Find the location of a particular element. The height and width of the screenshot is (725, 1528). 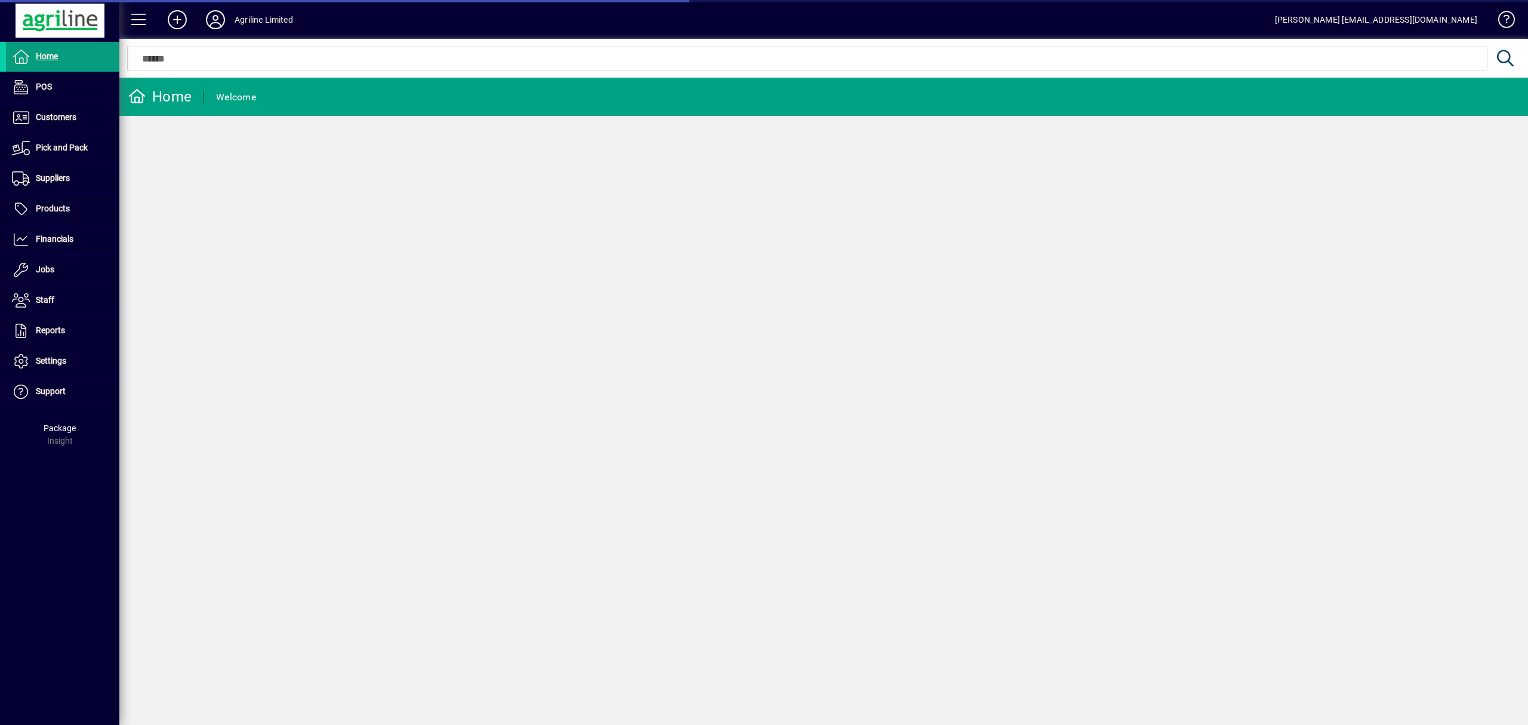

span: Home is located at coordinates (47, 56).